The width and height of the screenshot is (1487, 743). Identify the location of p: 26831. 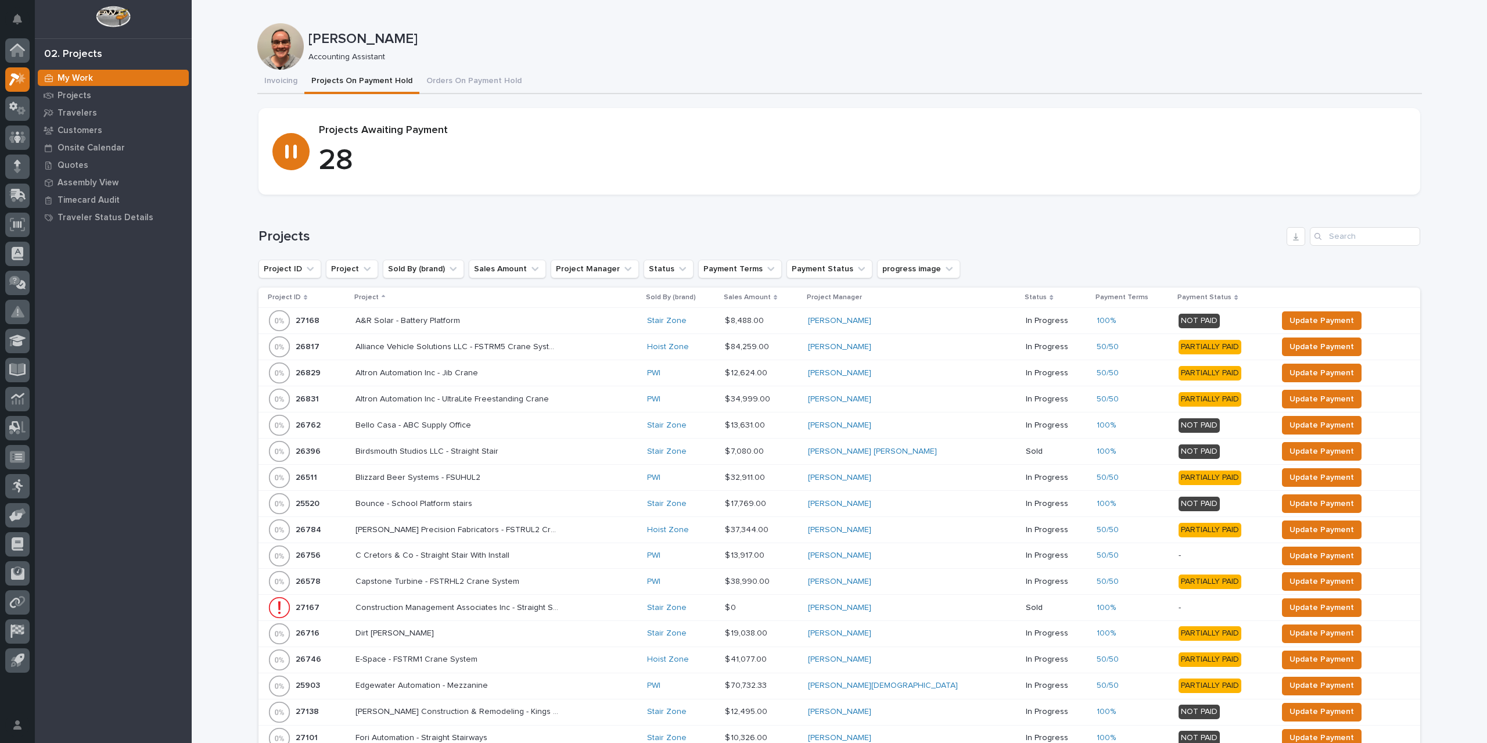
(308, 398).